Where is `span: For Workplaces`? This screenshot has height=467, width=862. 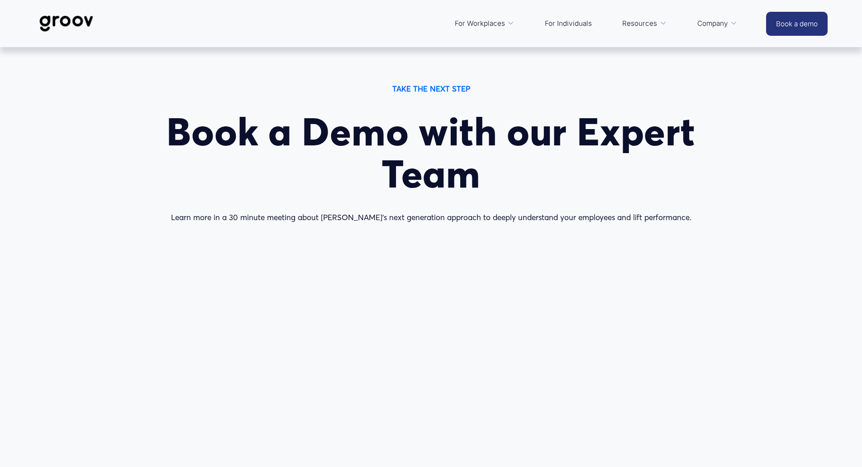
span: For Workplaces is located at coordinates (480, 24).